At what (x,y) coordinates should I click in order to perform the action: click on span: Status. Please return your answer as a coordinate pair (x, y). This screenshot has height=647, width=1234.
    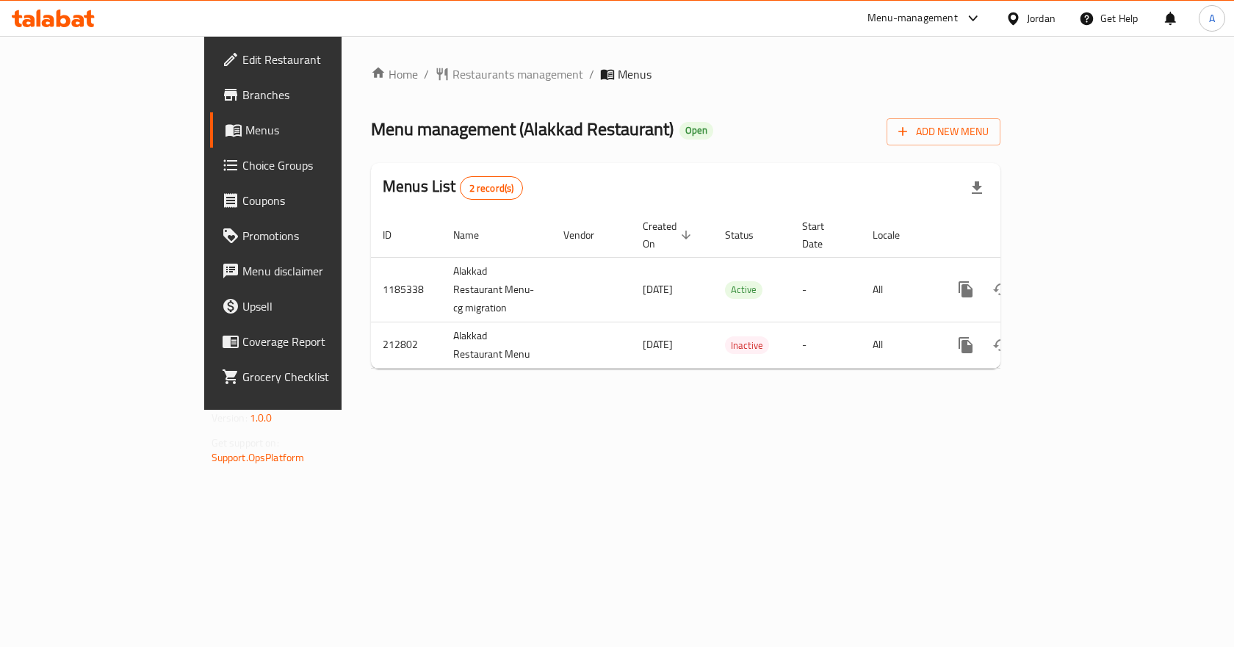
    Looking at the image, I should click on (748, 235).